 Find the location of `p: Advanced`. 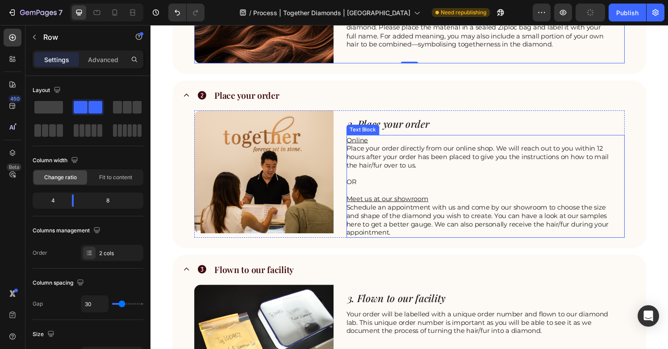

p: Advanced is located at coordinates (103, 59).